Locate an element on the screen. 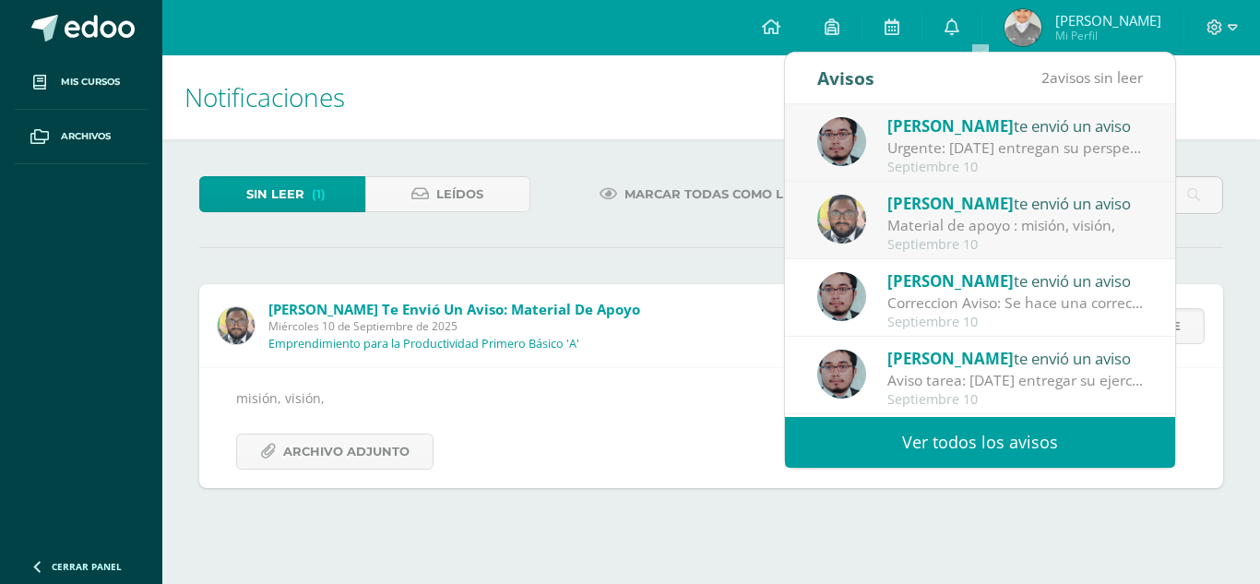 The width and height of the screenshot is (1260, 584). span: 2 is located at coordinates (1045, 77).